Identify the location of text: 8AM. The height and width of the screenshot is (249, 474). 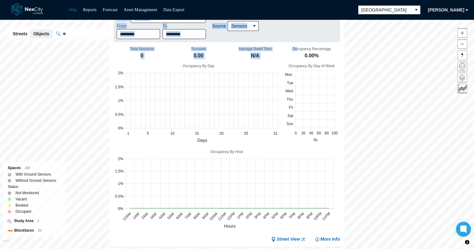
(196, 216).